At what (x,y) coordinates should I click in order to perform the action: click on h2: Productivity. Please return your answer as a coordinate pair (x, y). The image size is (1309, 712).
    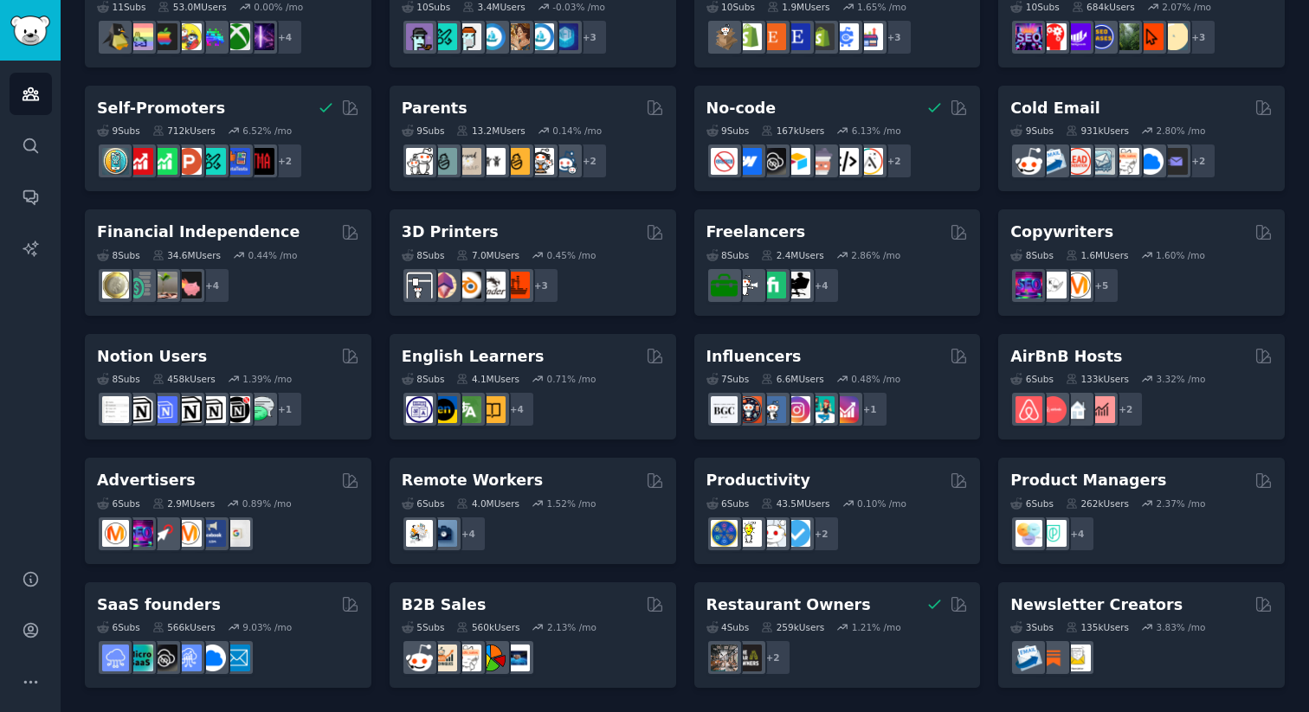
    Looking at the image, I should click on (758, 480).